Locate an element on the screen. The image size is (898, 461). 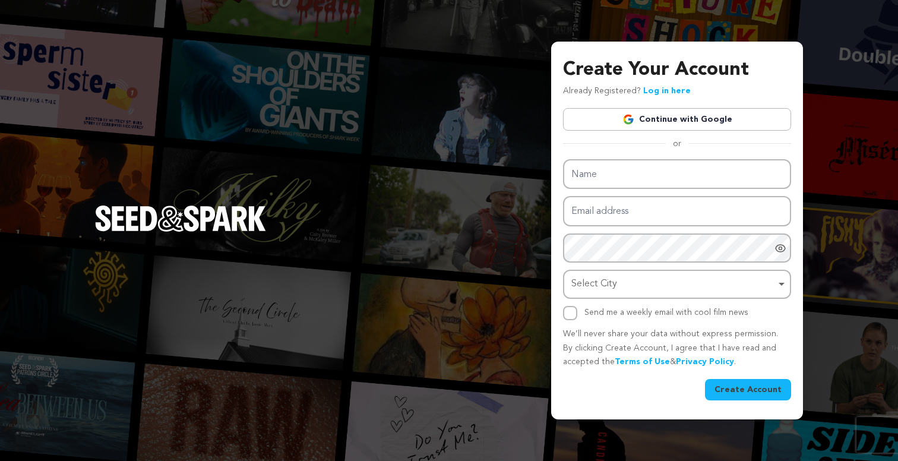
input: Name is located at coordinates (677, 174).